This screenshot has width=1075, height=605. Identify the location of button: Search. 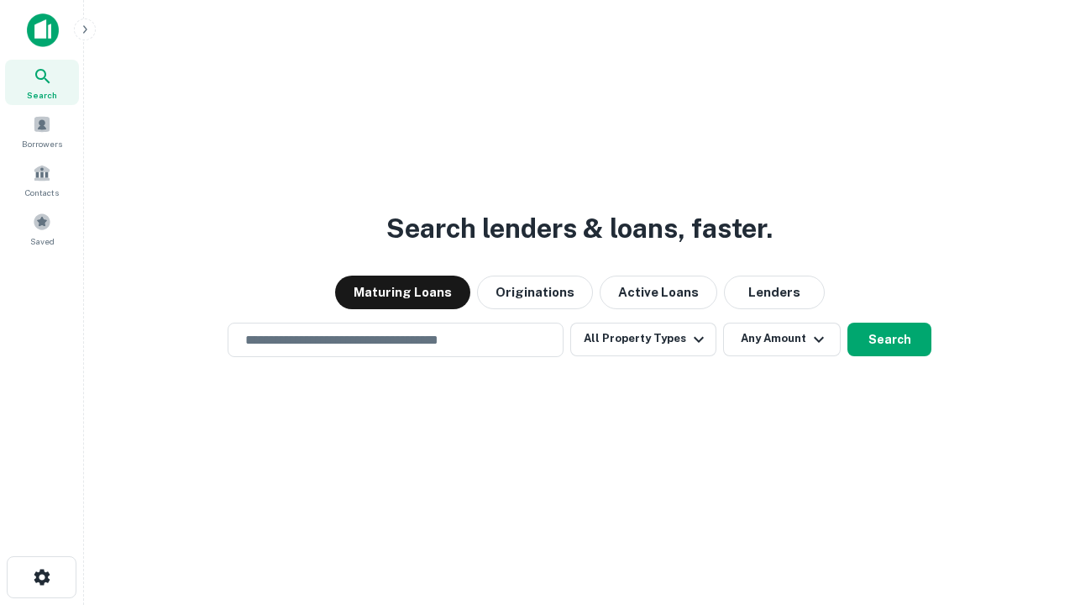
(889, 339).